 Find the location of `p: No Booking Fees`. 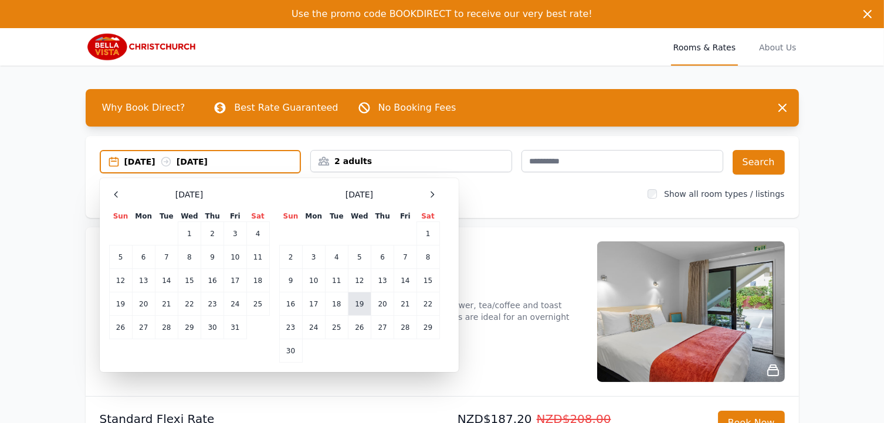

p: No Booking Fees is located at coordinates (417, 108).